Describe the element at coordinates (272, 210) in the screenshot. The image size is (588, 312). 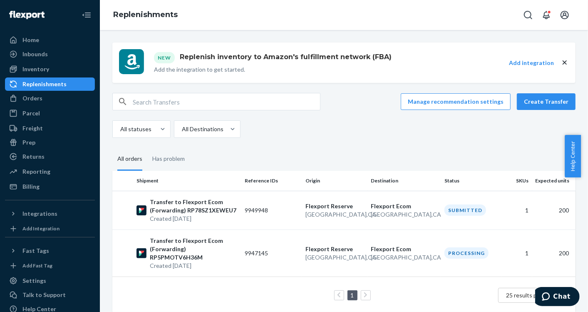
I see `td: 9949948` at that location.